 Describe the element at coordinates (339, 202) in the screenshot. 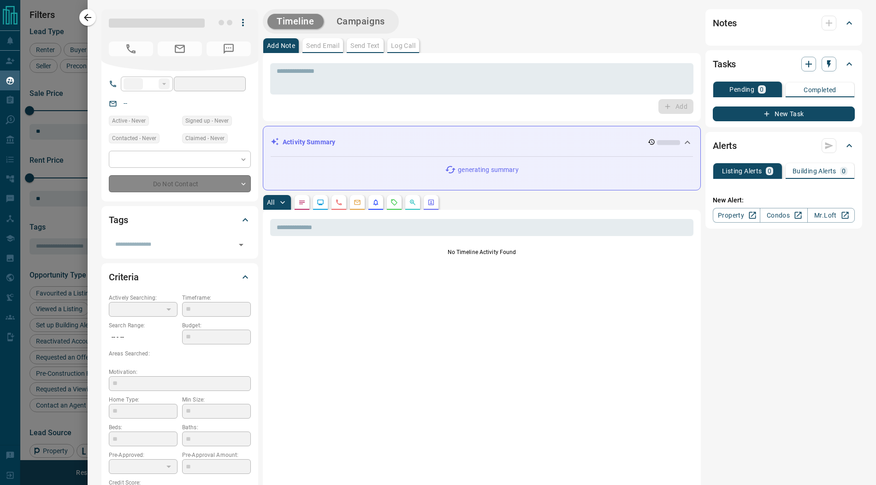

I see `svg: Calls` at that location.